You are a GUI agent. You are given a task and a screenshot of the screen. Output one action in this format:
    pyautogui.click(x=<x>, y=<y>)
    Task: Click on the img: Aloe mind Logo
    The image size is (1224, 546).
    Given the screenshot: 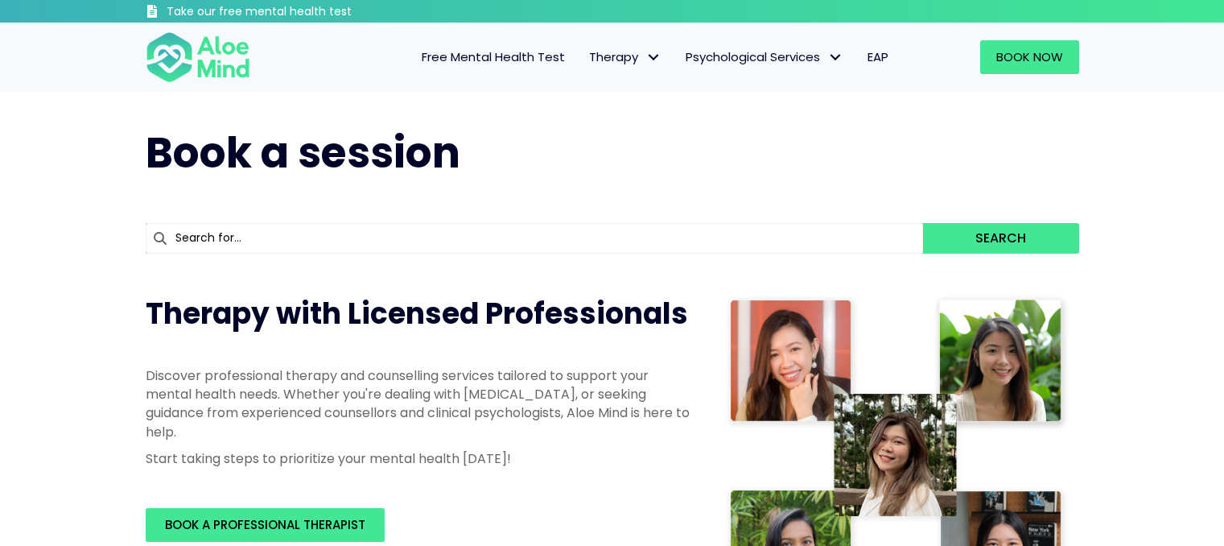 What is the action you would take?
    pyautogui.click(x=198, y=57)
    